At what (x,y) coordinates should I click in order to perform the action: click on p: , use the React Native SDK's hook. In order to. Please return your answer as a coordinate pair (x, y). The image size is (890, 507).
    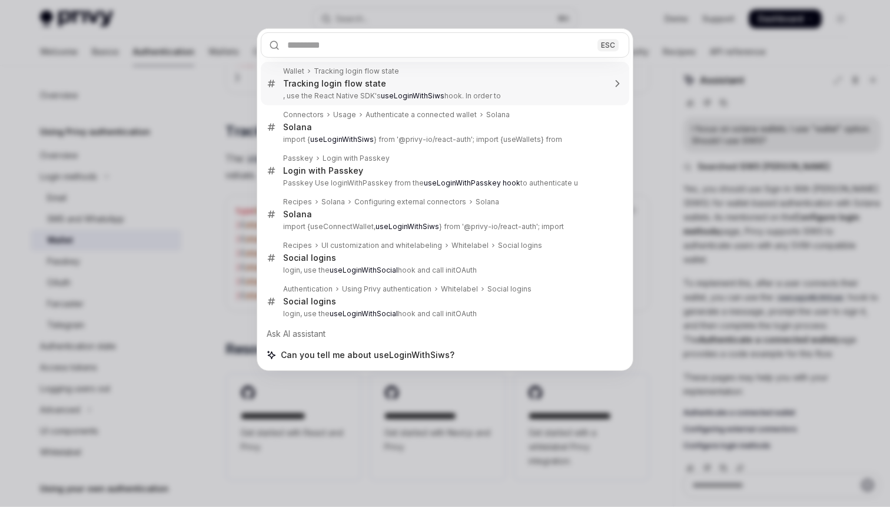
    Looking at the image, I should click on (444, 96).